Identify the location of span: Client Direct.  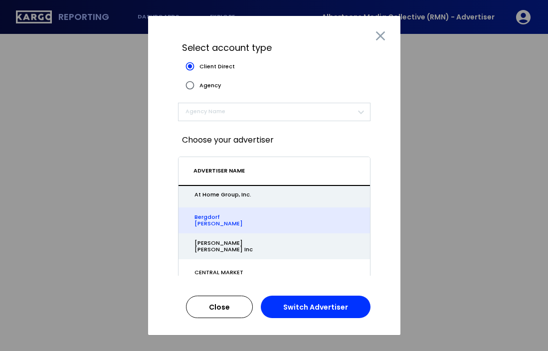
(217, 66).